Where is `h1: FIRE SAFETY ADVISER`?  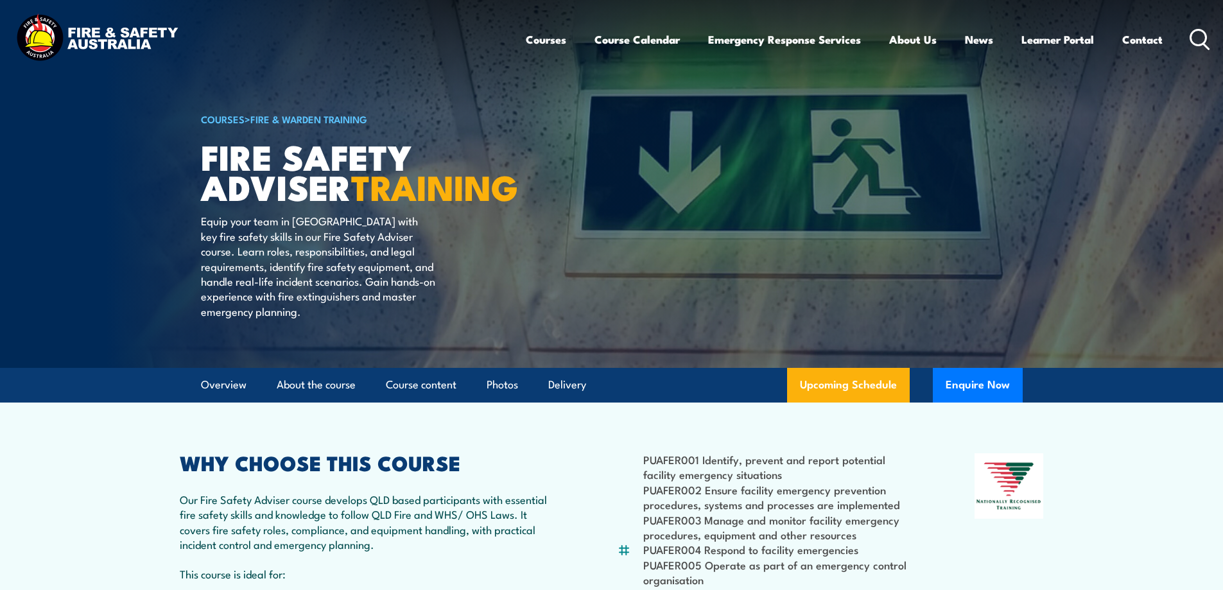
h1: FIRE SAFETY ADVISER is located at coordinates (360, 171).